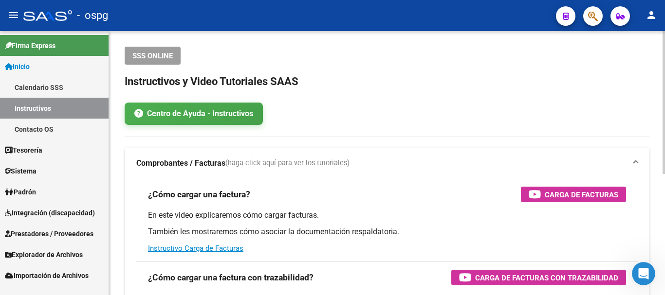  Describe the element at coordinates (538, 278) in the screenshot. I see `button: Carga de Facturas con Trazabilidad` at that location.